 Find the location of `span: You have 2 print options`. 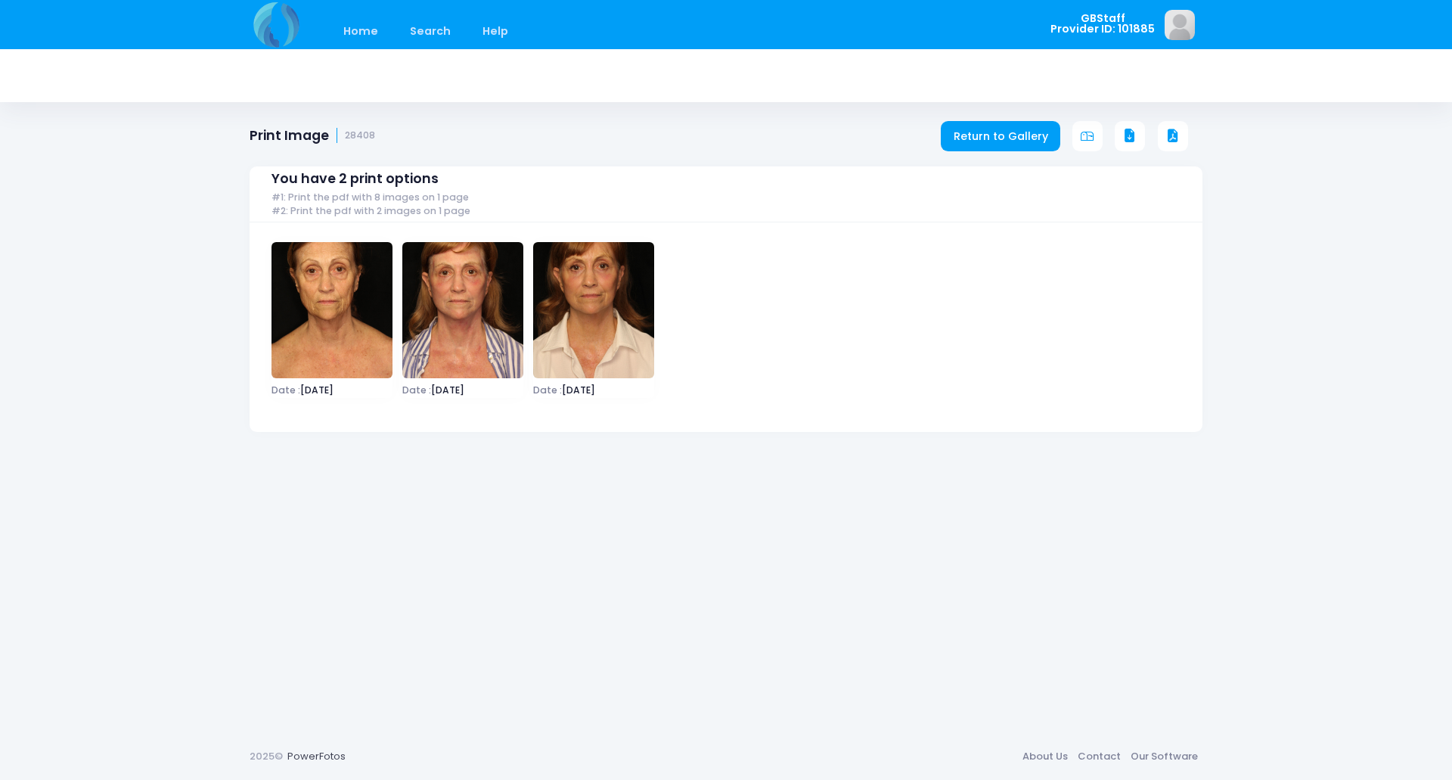

span: You have 2 print options is located at coordinates (355, 178).